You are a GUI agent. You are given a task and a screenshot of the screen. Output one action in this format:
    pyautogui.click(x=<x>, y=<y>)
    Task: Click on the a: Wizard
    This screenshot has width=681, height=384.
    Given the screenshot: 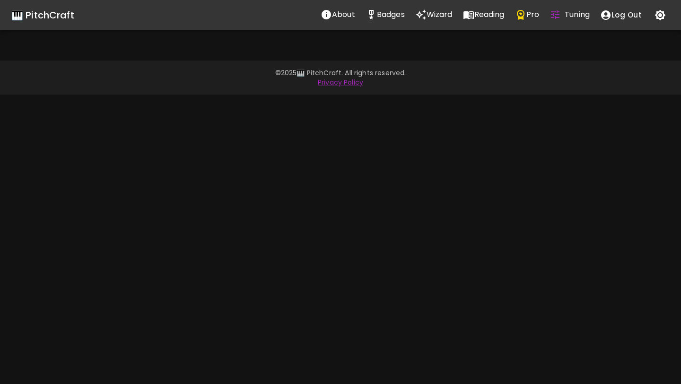 What is the action you would take?
    pyautogui.click(x=433, y=15)
    